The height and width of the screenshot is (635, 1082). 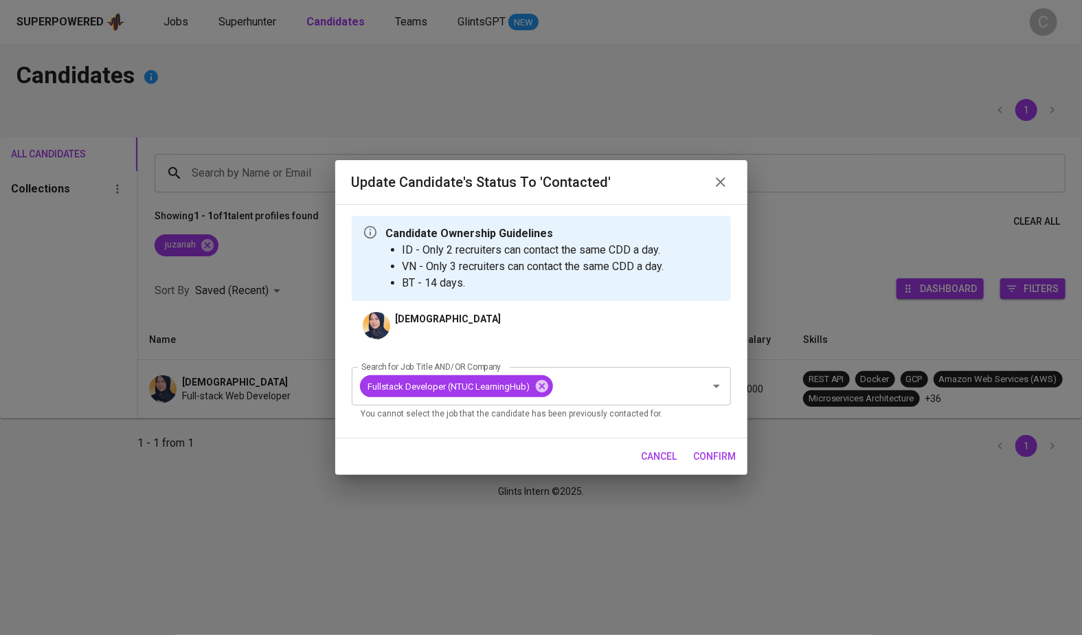 I want to click on li: VN - Only 3 recruiters can contact the same CDD a day., so click(x=533, y=267).